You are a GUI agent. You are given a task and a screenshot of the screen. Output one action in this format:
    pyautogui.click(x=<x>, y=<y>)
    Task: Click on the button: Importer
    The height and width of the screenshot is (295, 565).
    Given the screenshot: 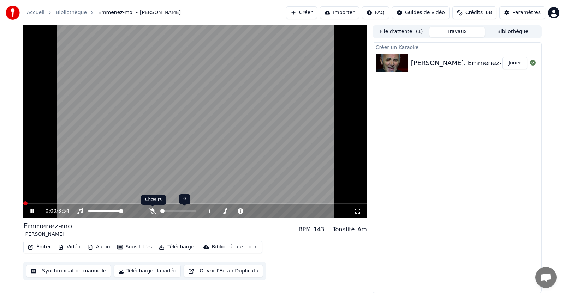 What is the action you would take?
    pyautogui.click(x=339, y=13)
    